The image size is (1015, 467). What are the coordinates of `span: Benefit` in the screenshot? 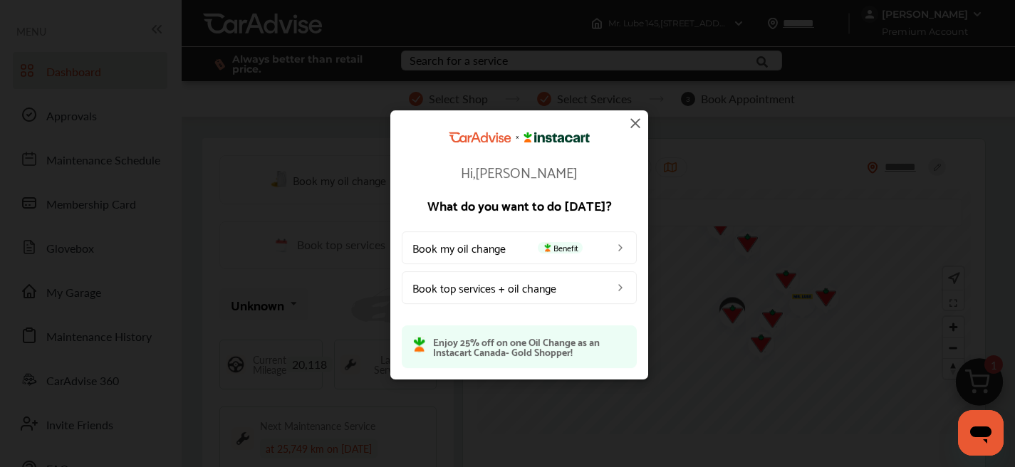 It's located at (560, 248).